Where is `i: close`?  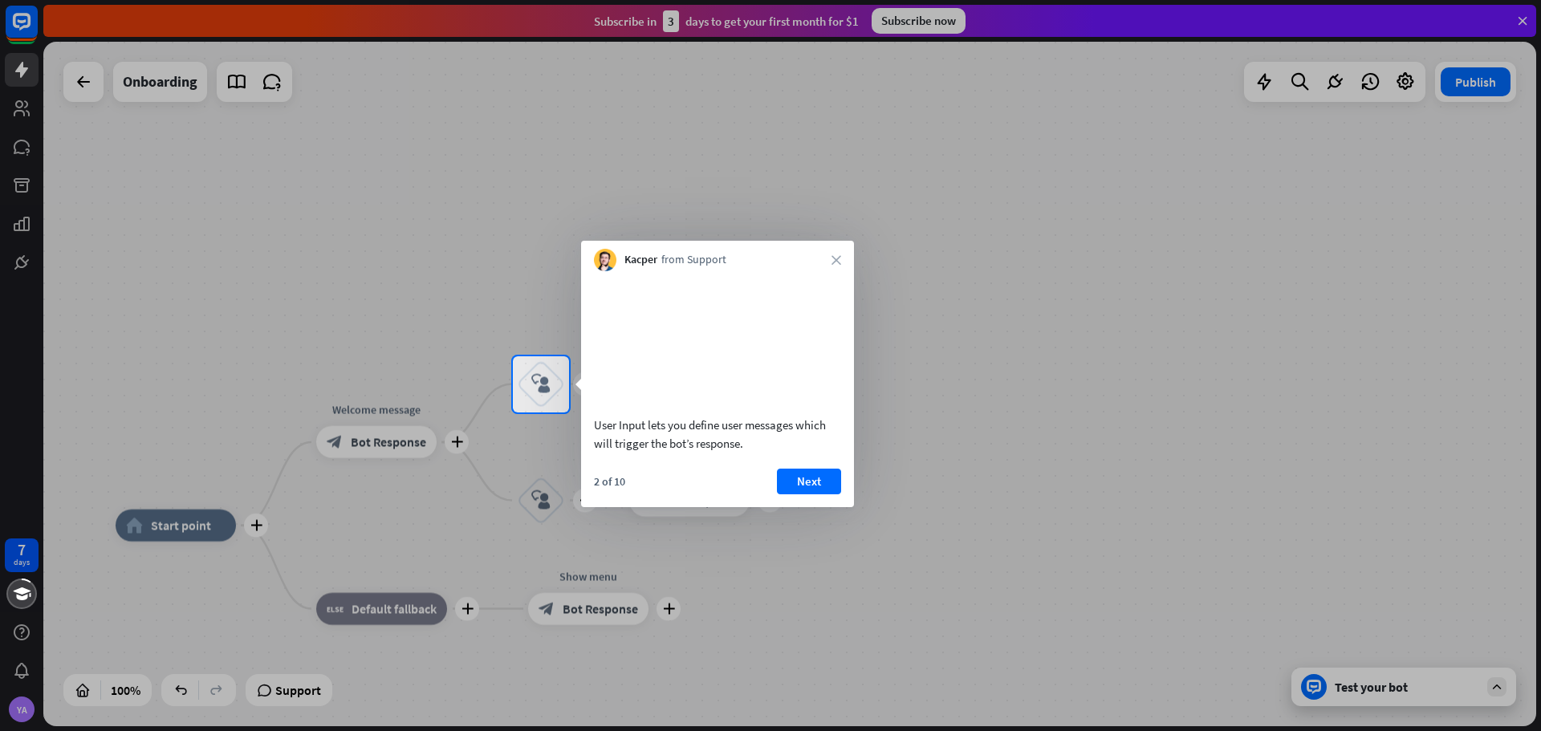
i: close is located at coordinates (836, 260).